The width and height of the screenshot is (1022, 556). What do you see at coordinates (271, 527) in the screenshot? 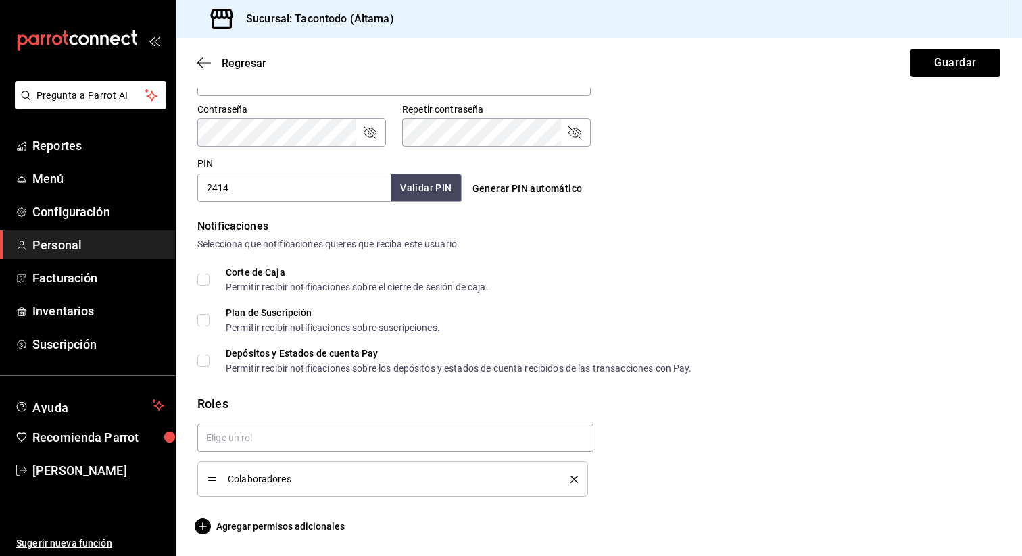
I see `span: Agregar permisos adicionales` at bounding box center [271, 527].